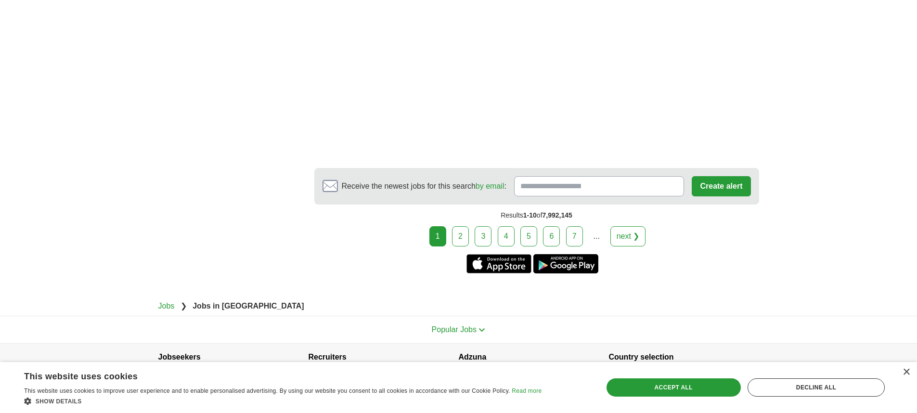 The height and width of the screenshot is (413, 917). What do you see at coordinates (454, 329) in the screenshot?
I see `span: Popular Jobs` at bounding box center [454, 329].